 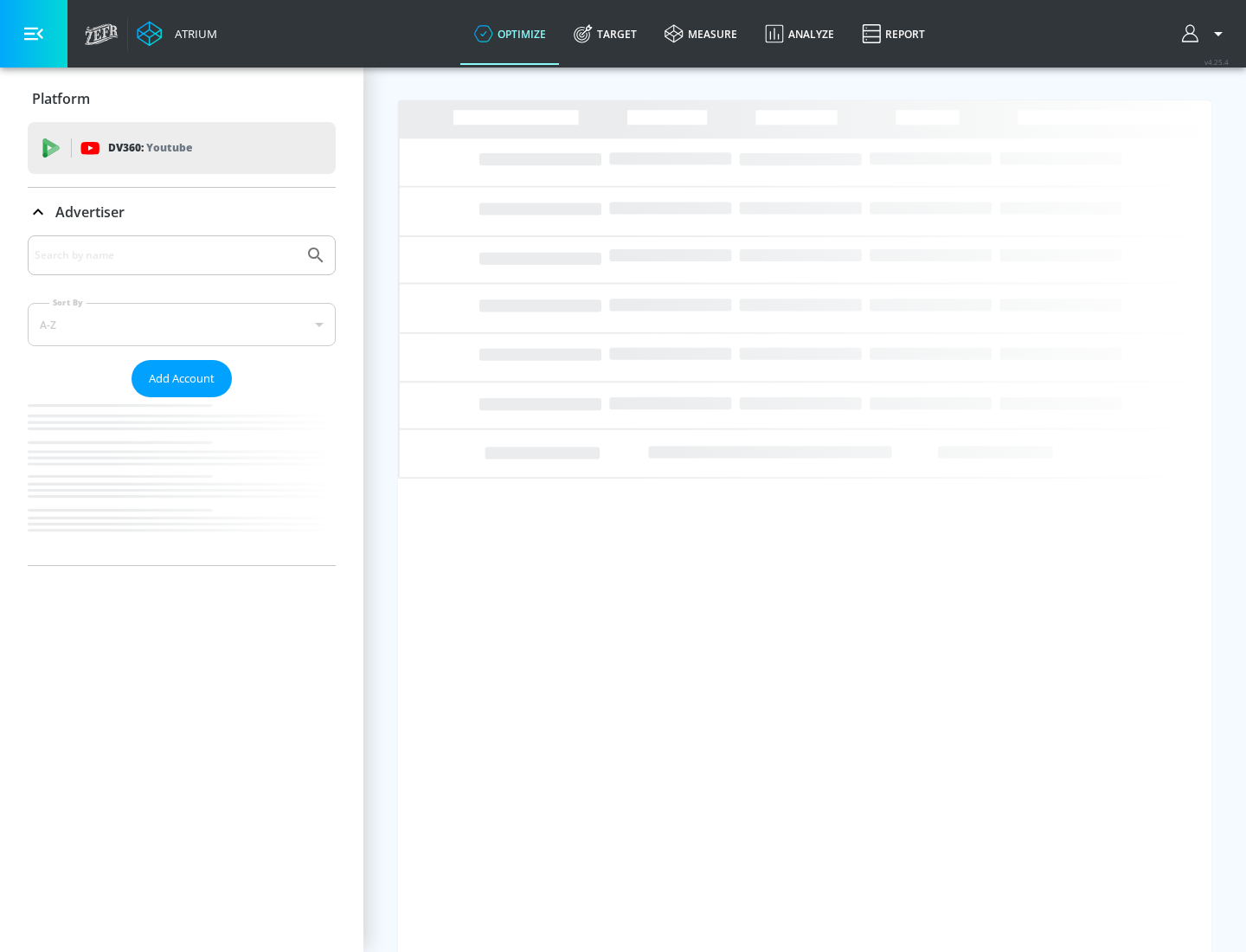 I want to click on label: Sort By, so click(x=67, y=302).